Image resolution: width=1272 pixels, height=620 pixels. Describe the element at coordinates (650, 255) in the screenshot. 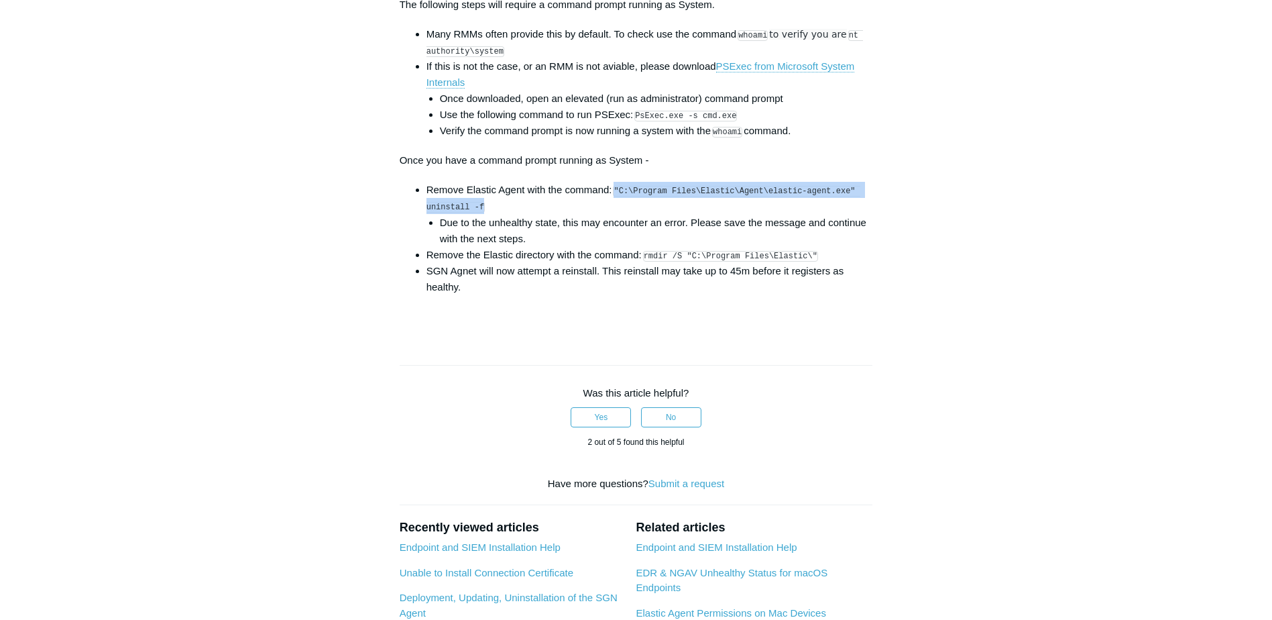

I see `li: Remove the Elastic directory with the command:` at that location.